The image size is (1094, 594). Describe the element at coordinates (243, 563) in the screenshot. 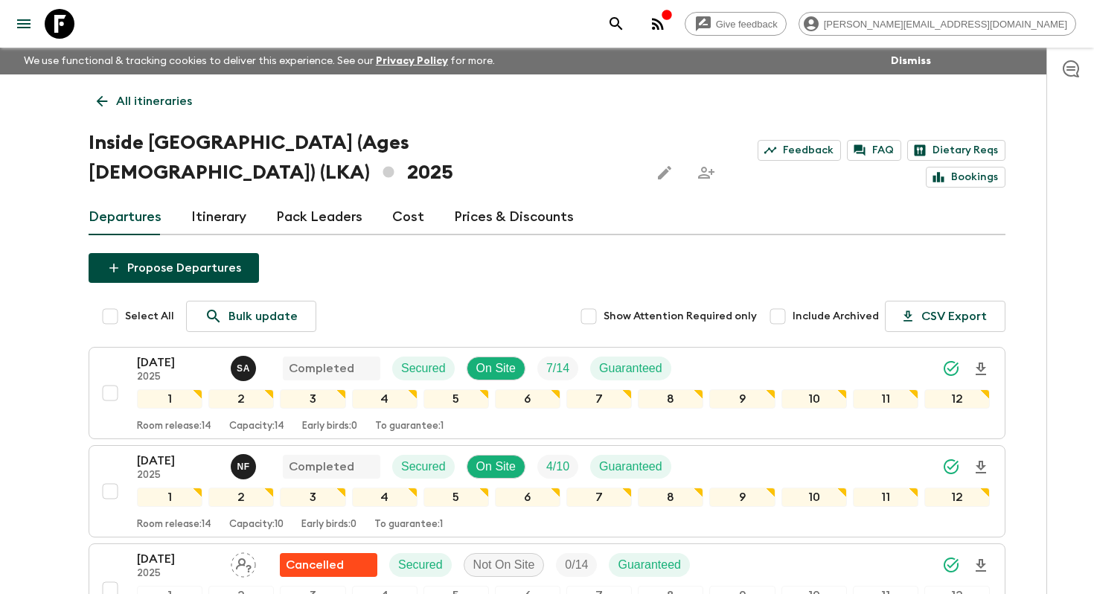

I see `span: Assign pack leader` at that location.